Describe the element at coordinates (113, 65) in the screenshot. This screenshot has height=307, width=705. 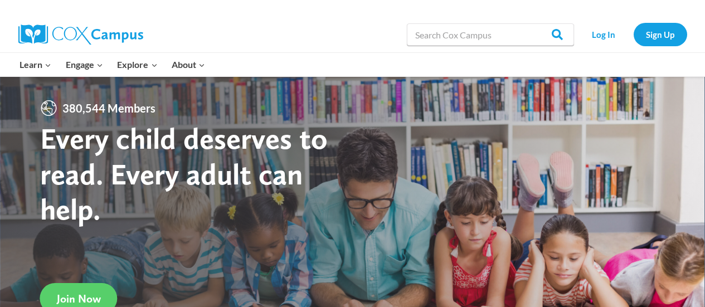
I see `nav: Primary Navigation` at that location.